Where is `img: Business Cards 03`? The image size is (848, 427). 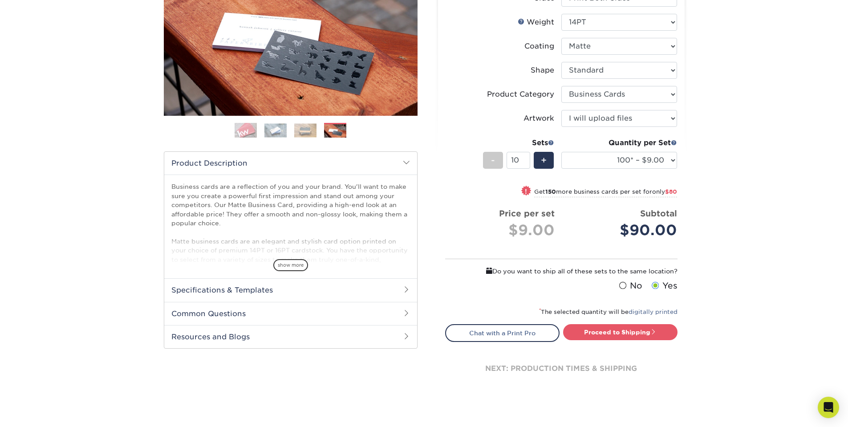 img: Business Cards 03 is located at coordinates (305, 130).